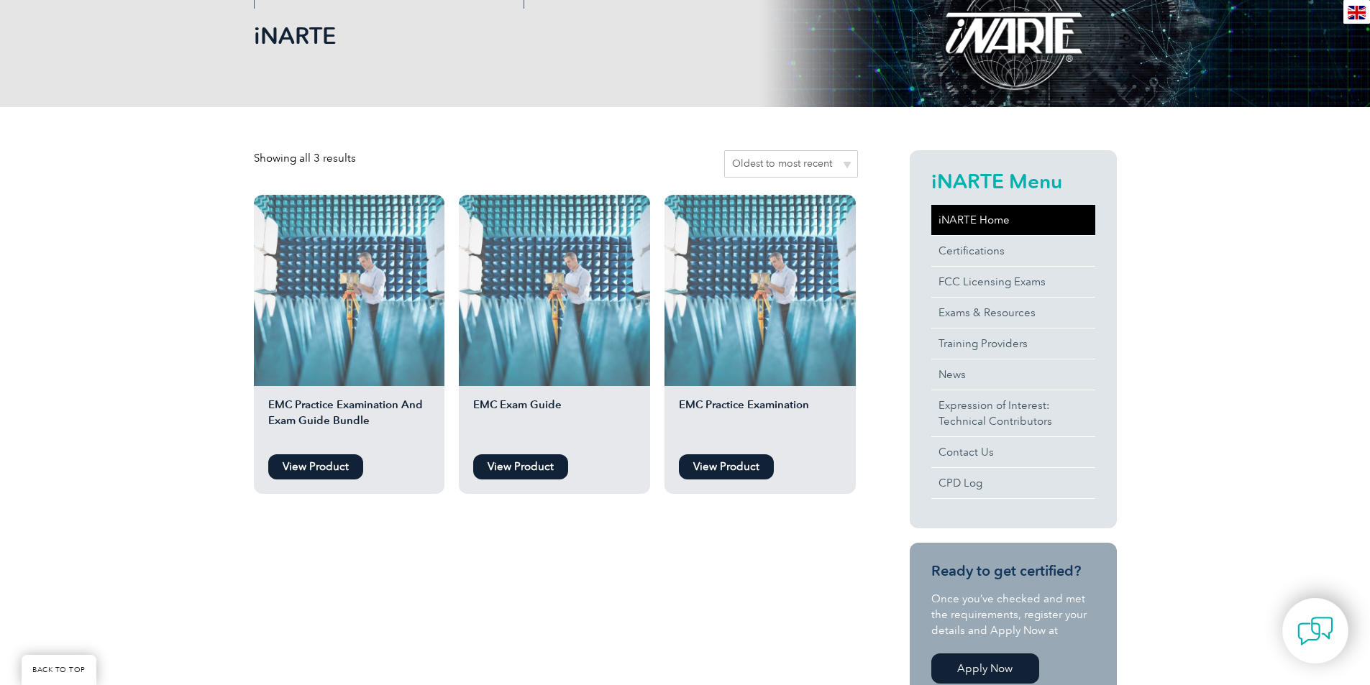 The width and height of the screenshot is (1370, 685). What do you see at coordinates (1013, 483) in the screenshot?
I see `a: CPD Log` at bounding box center [1013, 483].